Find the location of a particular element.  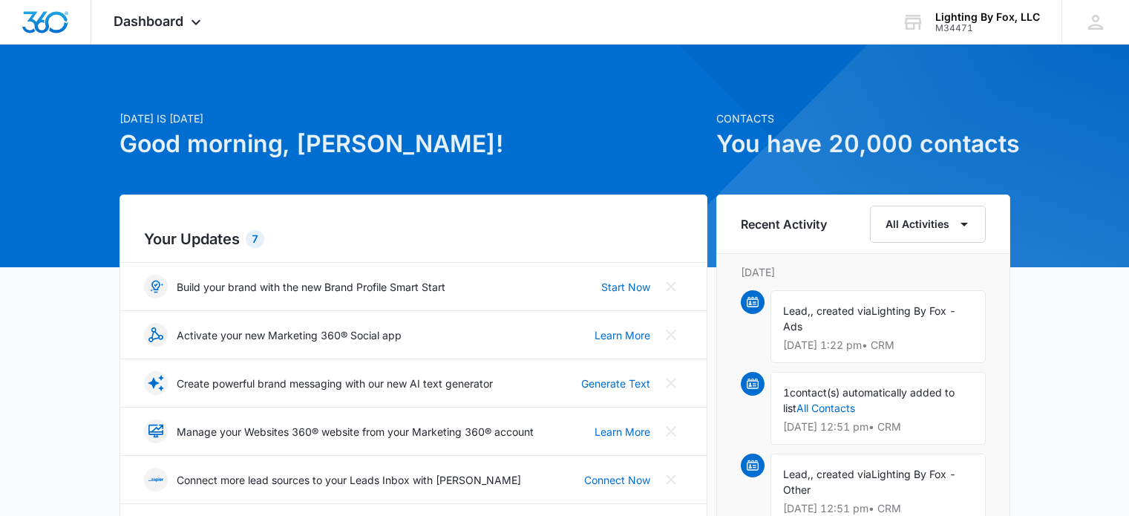

h6: Recent Activity is located at coordinates (784, 224).